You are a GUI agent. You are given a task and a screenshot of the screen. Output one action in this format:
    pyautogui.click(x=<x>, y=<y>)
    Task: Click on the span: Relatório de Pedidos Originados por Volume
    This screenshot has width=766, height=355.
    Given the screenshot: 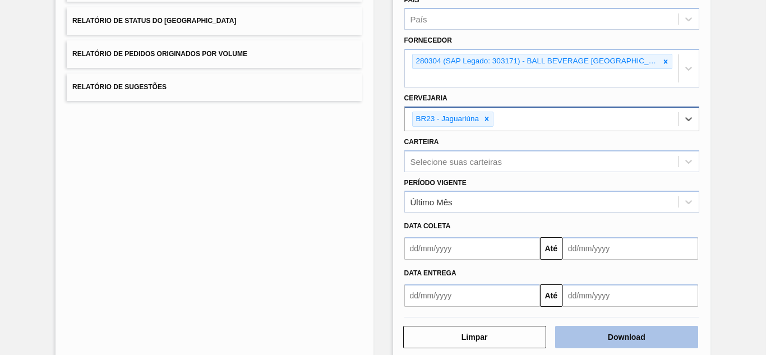 What is the action you would take?
    pyautogui.click(x=160, y=54)
    